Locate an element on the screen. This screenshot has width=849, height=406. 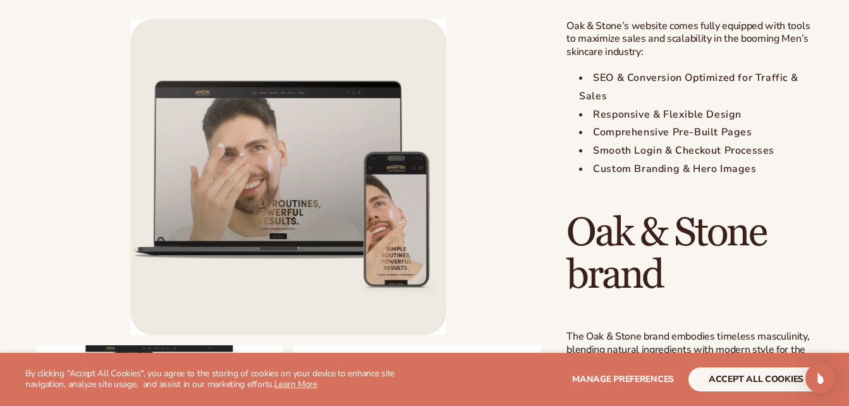
span: Manage preferences is located at coordinates (623, 379).